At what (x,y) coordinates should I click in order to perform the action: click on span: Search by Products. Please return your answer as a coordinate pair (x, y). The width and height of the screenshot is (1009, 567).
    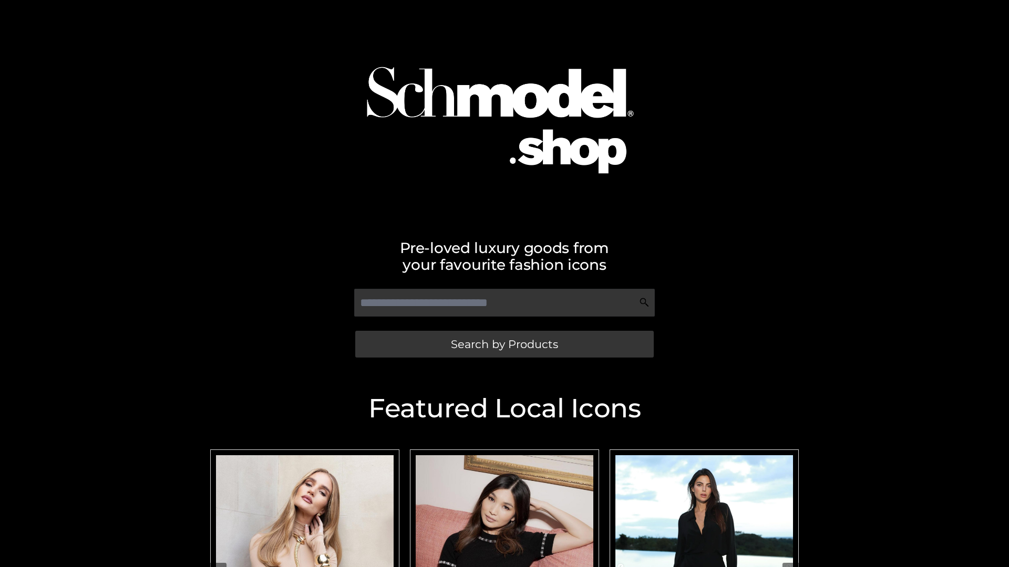
    Looking at the image, I should click on (504, 344).